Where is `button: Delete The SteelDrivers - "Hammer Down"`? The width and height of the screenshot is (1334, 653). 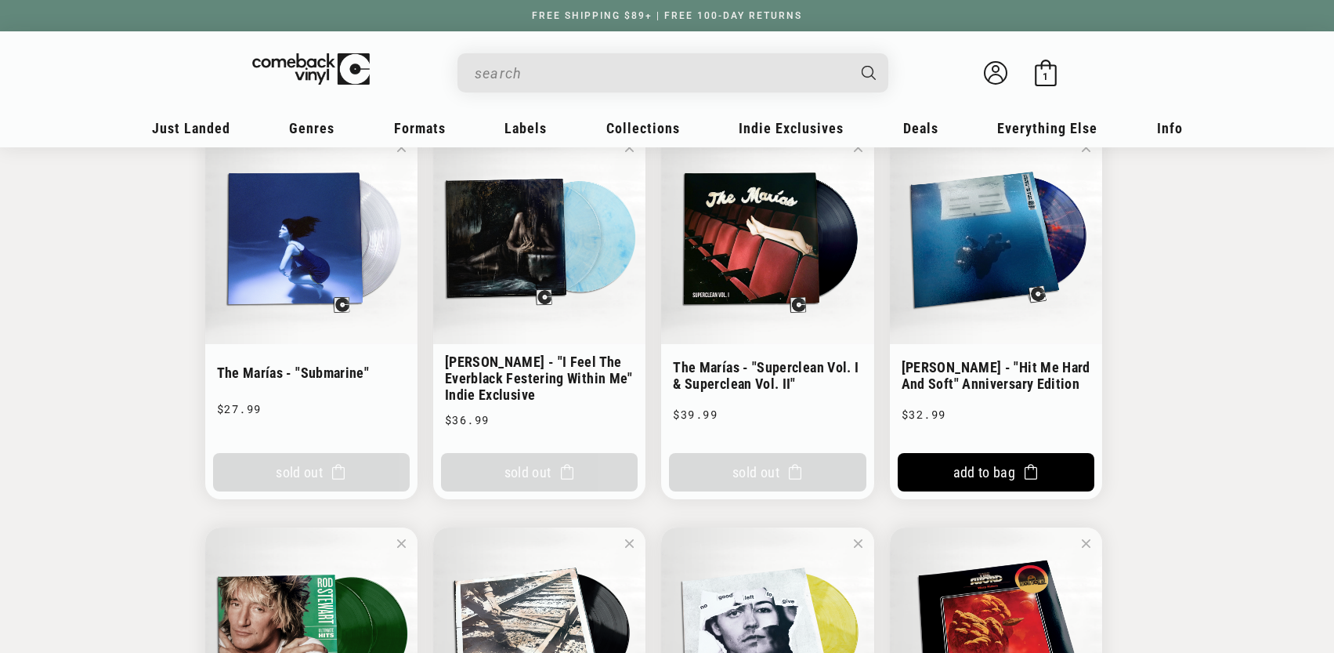
button: Delete The SteelDrivers - "Hammer Down" is located at coordinates (629, 543).